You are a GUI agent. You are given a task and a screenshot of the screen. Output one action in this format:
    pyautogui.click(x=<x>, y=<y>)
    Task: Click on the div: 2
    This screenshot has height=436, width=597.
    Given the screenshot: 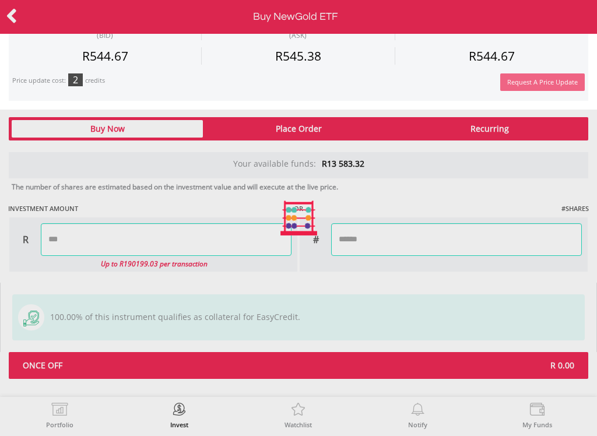 What is the action you would take?
    pyautogui.click(x=75, y=80)
    